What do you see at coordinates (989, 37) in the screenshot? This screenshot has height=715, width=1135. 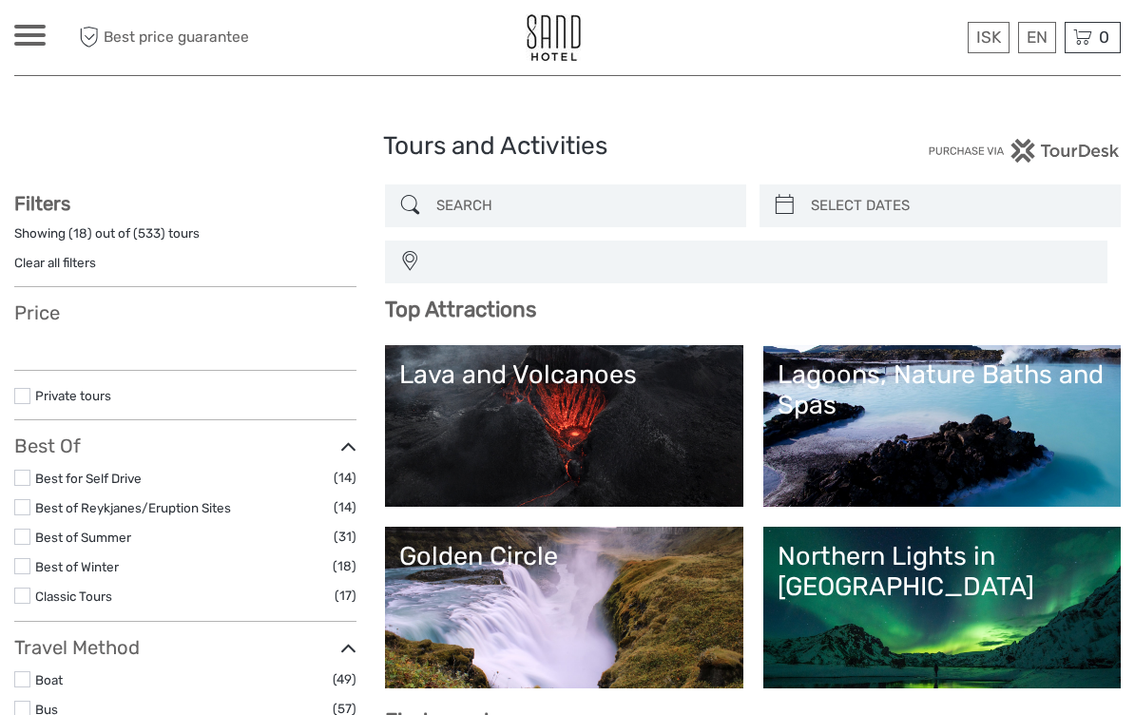 I see `span: ISK` at bounding box center [989, 37].